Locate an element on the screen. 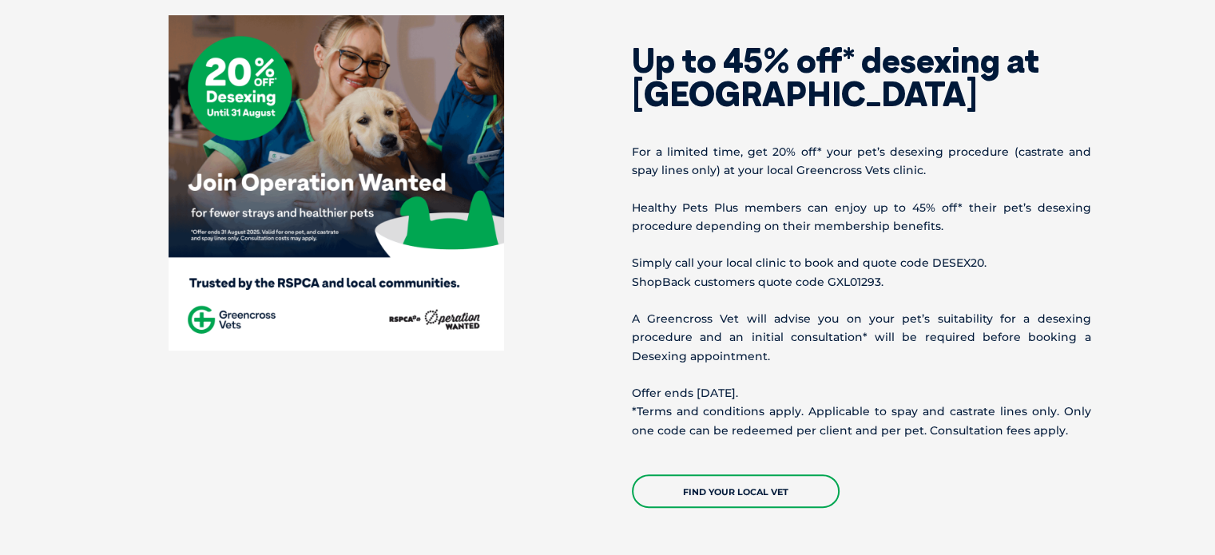 This screenshot has height=555, width=1215. button: Search is located at coordinates (1192, 81).